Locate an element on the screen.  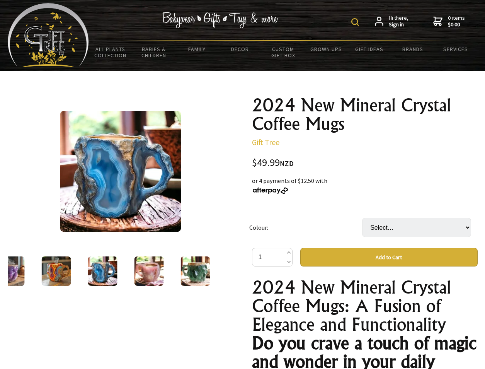
a: Grown Ups is located at coordinates (326, 49).